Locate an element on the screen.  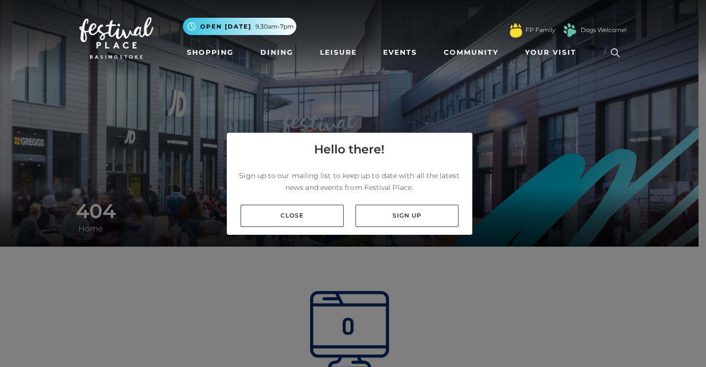
a: Your Visit is located at coordinates (553, 52).